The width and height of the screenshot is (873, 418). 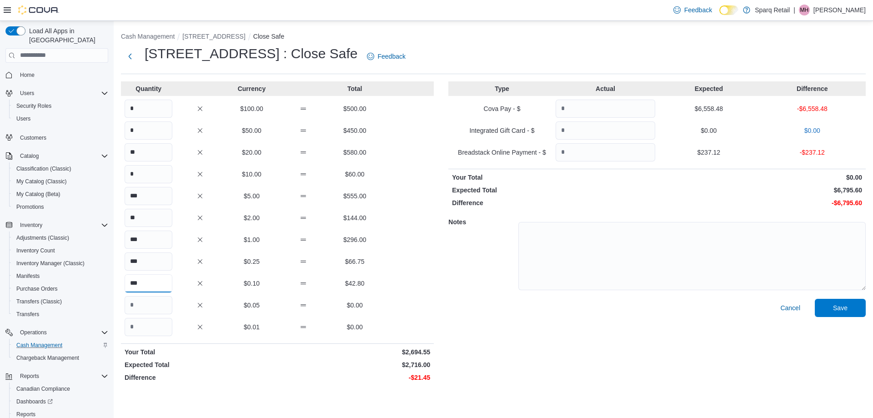 What do you see at coordinates (355, 109) in the screenshot?
I see `p: $500.00` at bounding box center [355, 109].